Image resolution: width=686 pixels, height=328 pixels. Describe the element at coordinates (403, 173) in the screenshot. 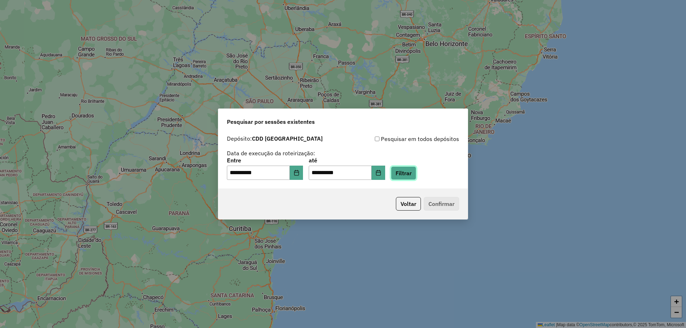

I see `button: Filtrar` at that location.